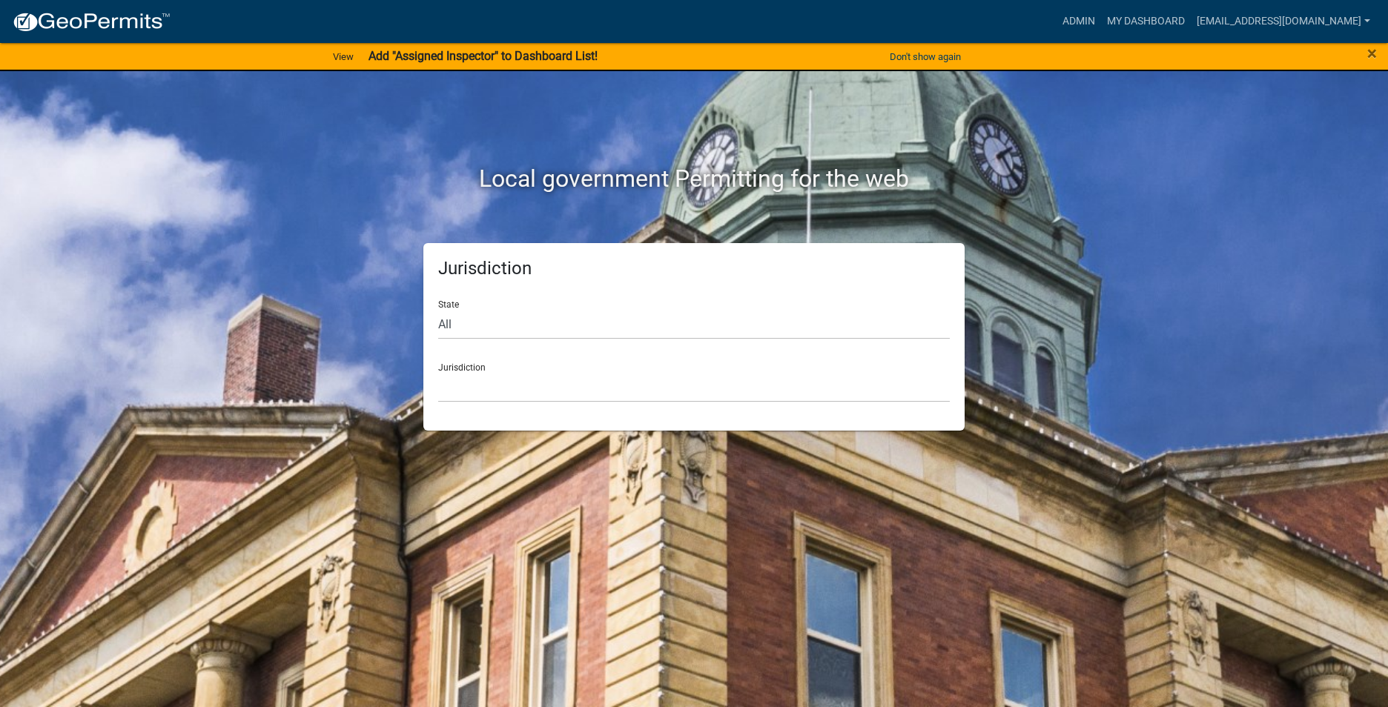  I want to click on h2: Local government Permitting for the web, so click(694, 179).